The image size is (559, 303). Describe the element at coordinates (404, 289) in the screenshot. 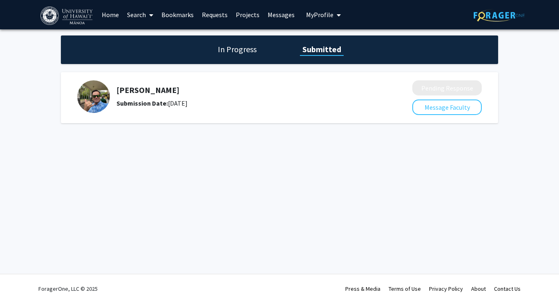

I see `a: Terms of Use` at that location.